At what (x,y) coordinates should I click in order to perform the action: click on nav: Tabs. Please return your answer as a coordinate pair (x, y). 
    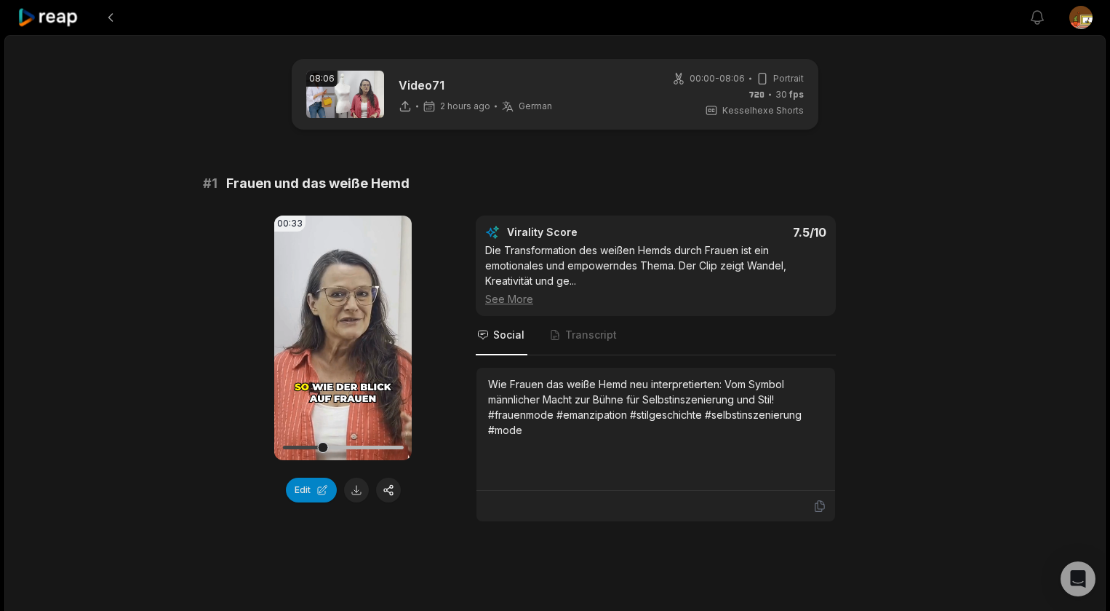
    Looking at the image, I should click on (656, 335).